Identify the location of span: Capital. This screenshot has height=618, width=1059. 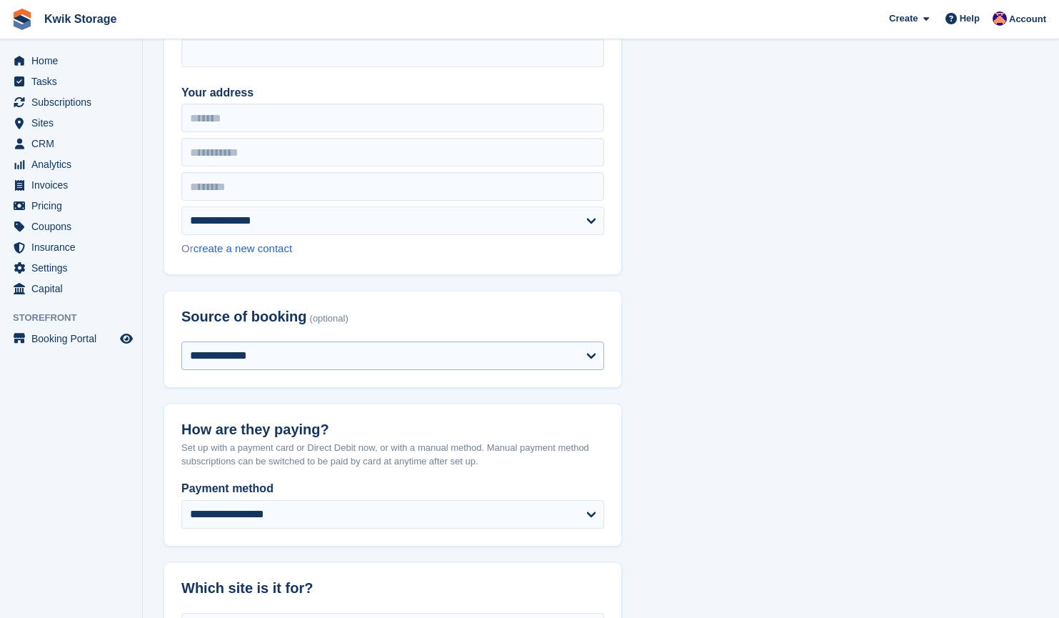
(74, 288).